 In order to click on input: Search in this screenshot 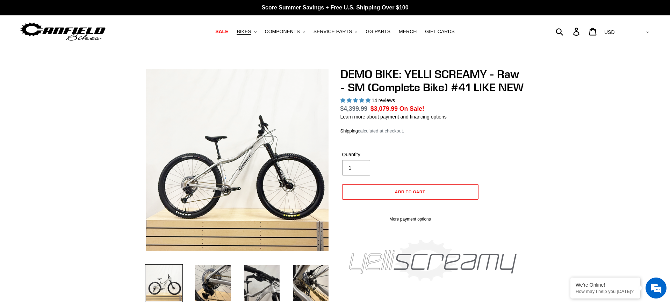, I will do `click(569, 31)`.